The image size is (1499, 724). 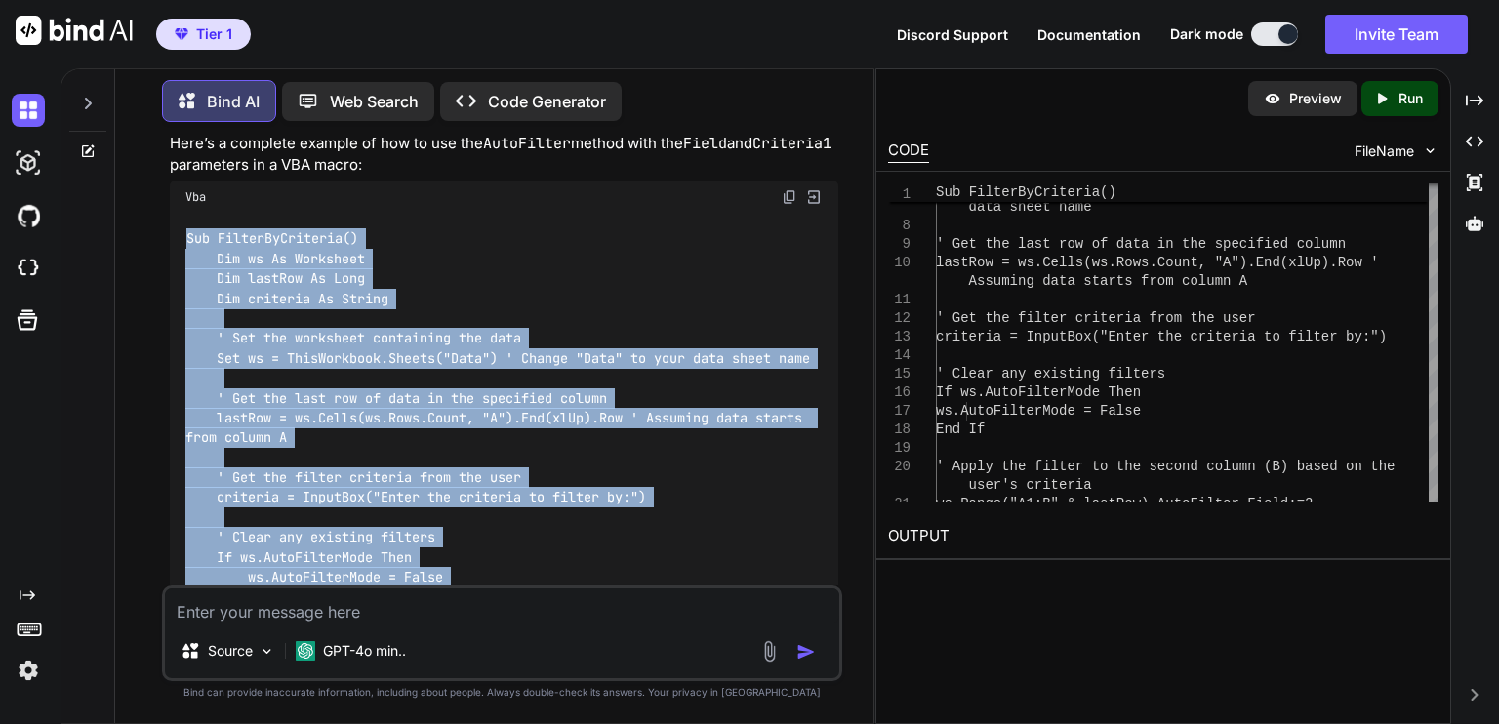 I want to click on div: 8, so click(x=899, y=225).